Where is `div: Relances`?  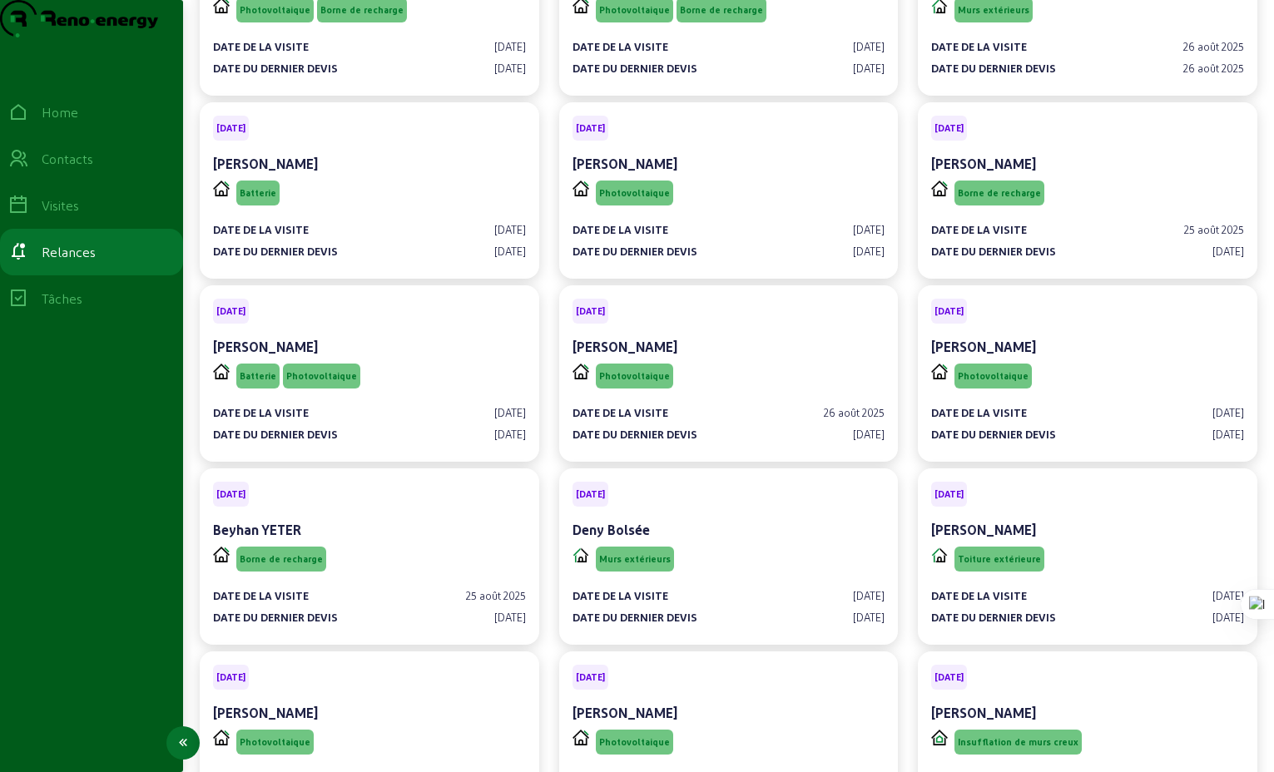 div: Relances is located at coordinates (68, 252).